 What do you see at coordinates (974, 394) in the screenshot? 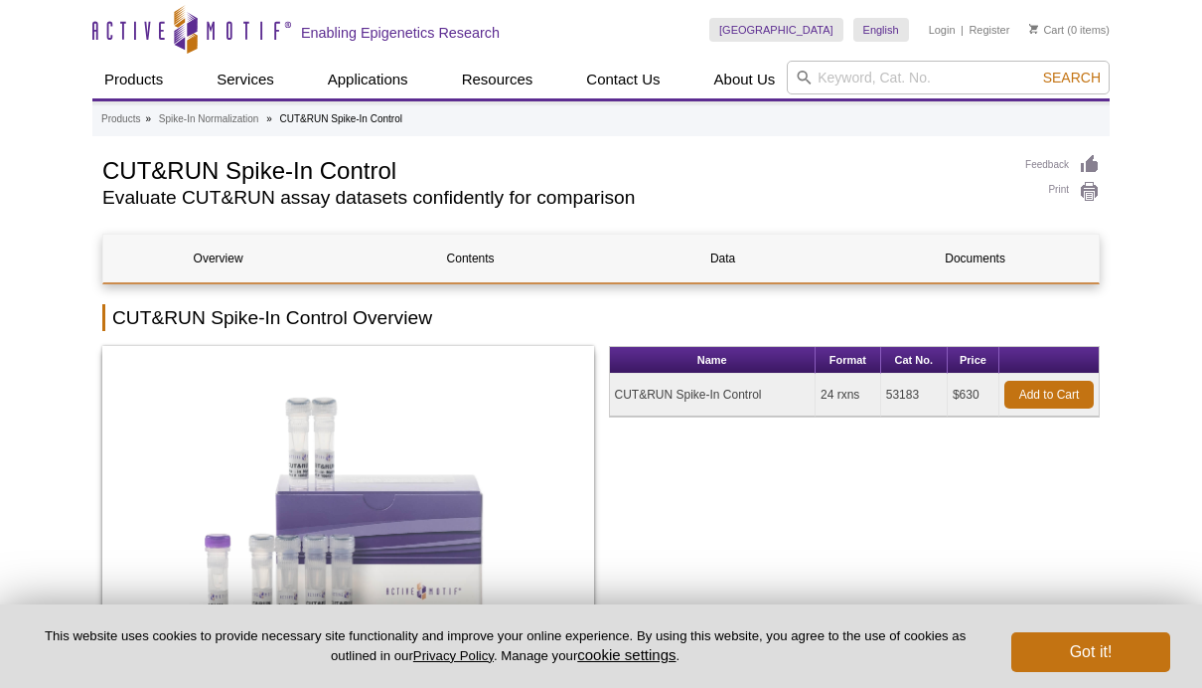
I see `td: $630` at bounding box center [974, 394].